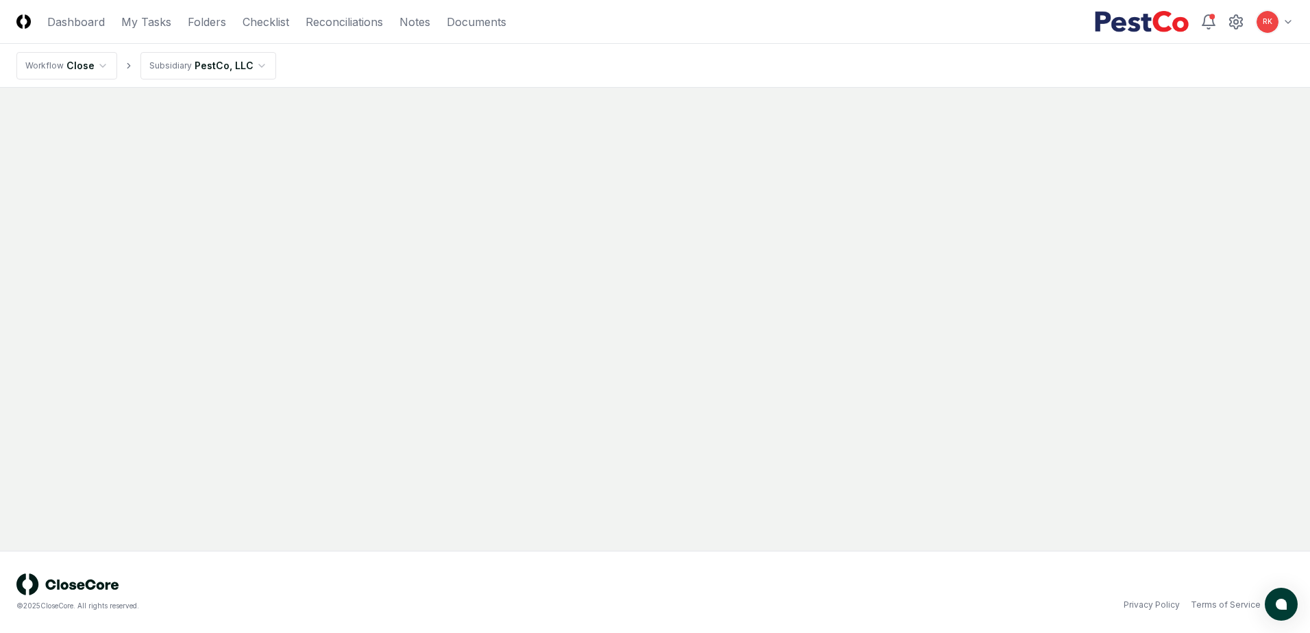  Describe the element at coordinates (68, 584) in the screenshot. I see `img: logo` at that location.